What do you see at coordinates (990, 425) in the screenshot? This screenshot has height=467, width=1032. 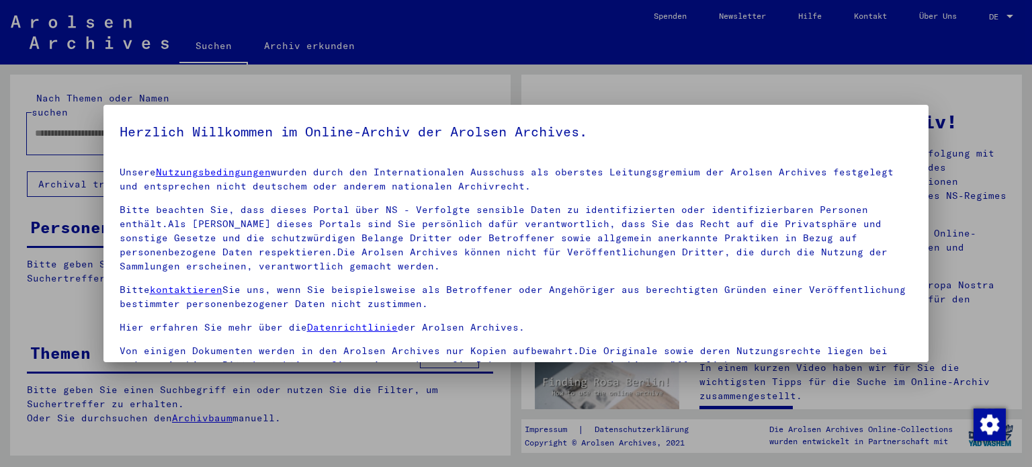 I see `img: Zustimmung ändern` at bounding box center [990, 425].